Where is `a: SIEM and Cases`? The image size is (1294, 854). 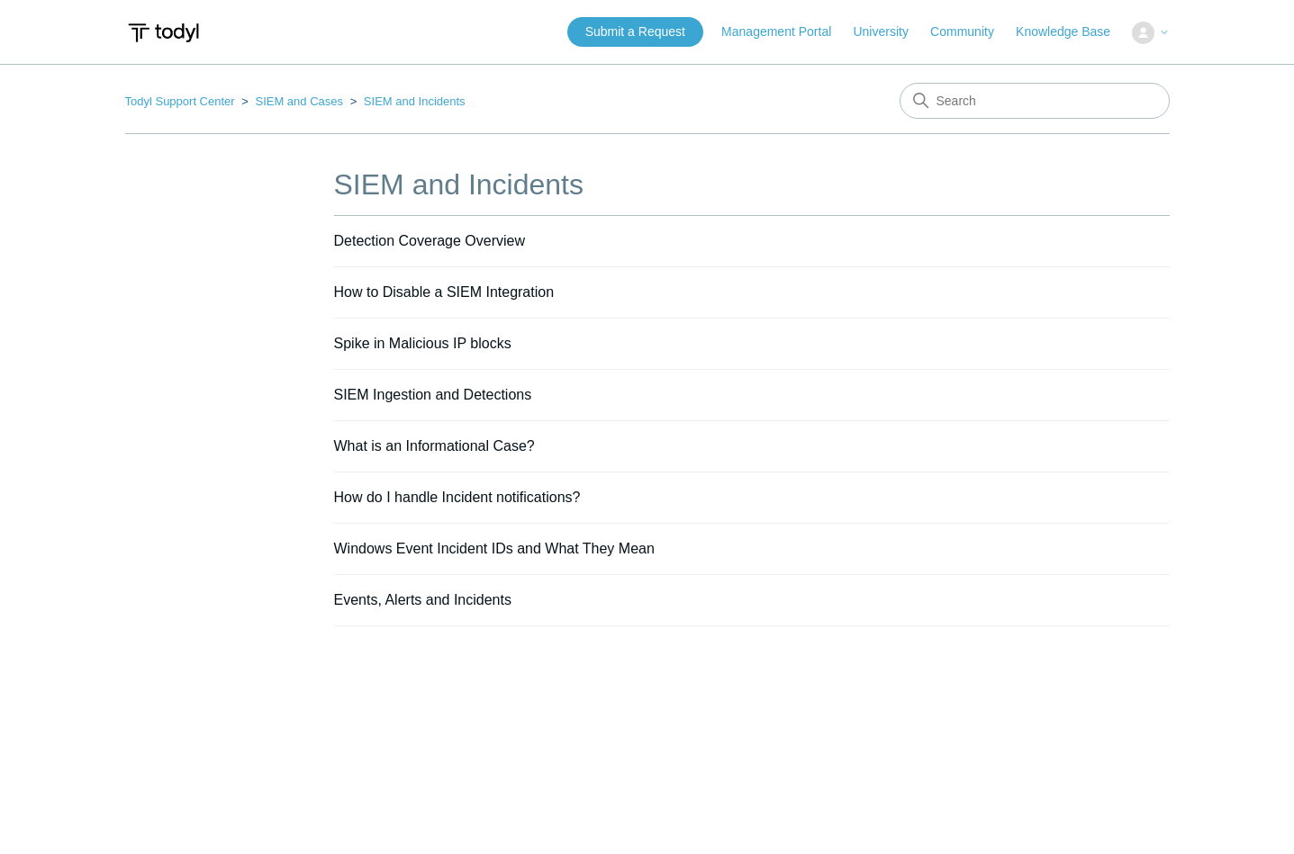
a: SIEM and Cases is located at coordinates (299, 101).